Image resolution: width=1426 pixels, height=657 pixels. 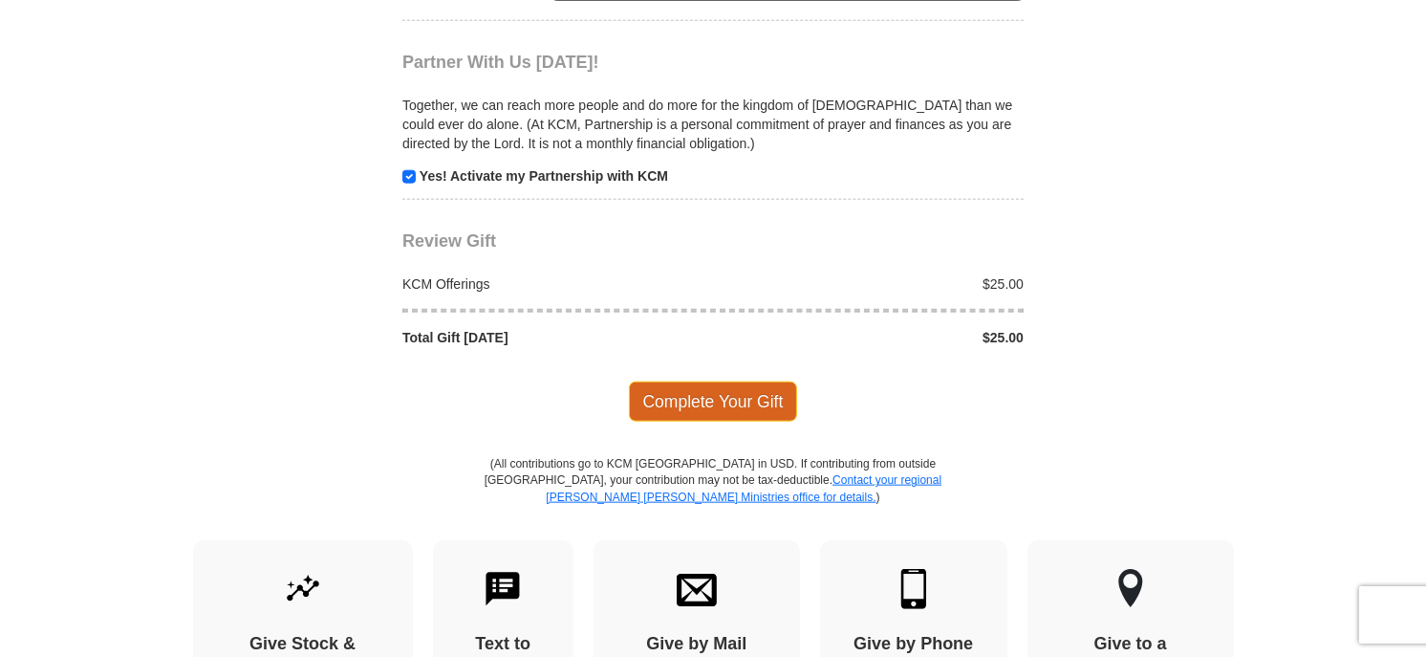 I want to click on h4: Give by Mail, so click(x=697, y=644).